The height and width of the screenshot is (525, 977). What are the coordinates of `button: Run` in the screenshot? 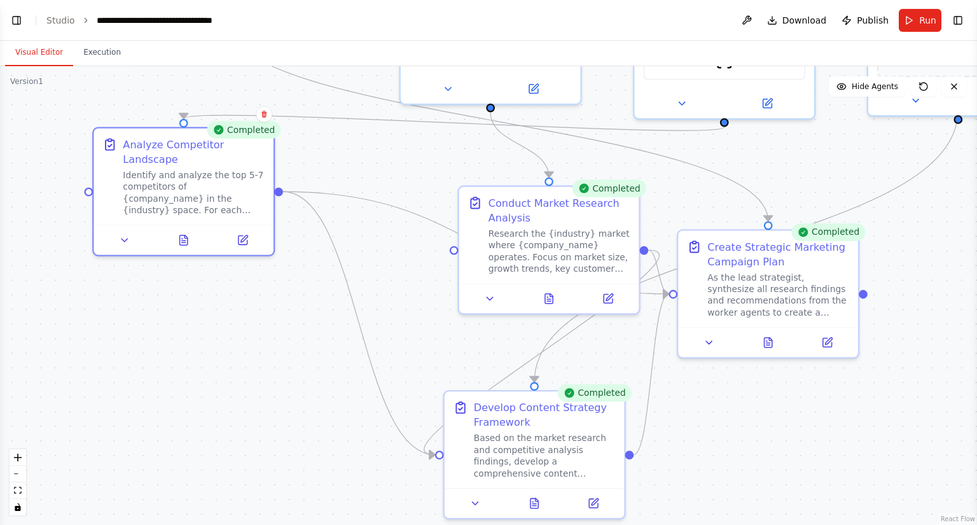 It's located at (920, 20).